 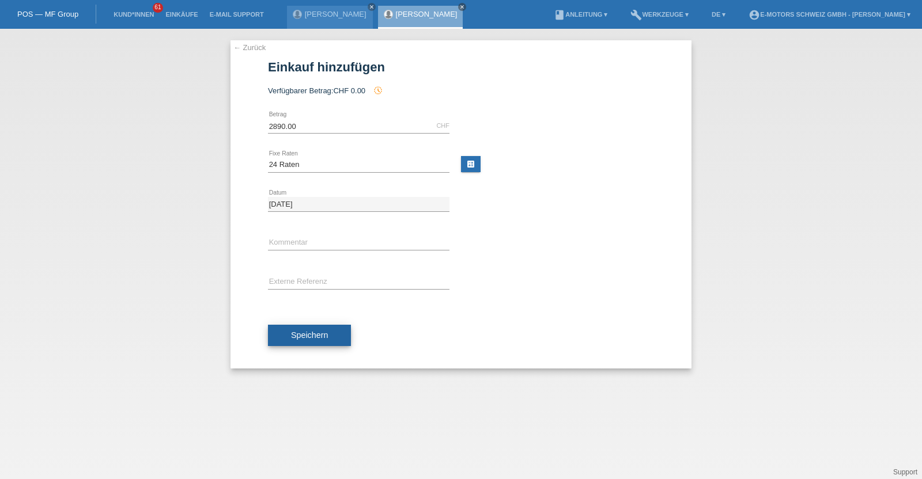 I want to click on a: Support, so click(x=905, y=472).